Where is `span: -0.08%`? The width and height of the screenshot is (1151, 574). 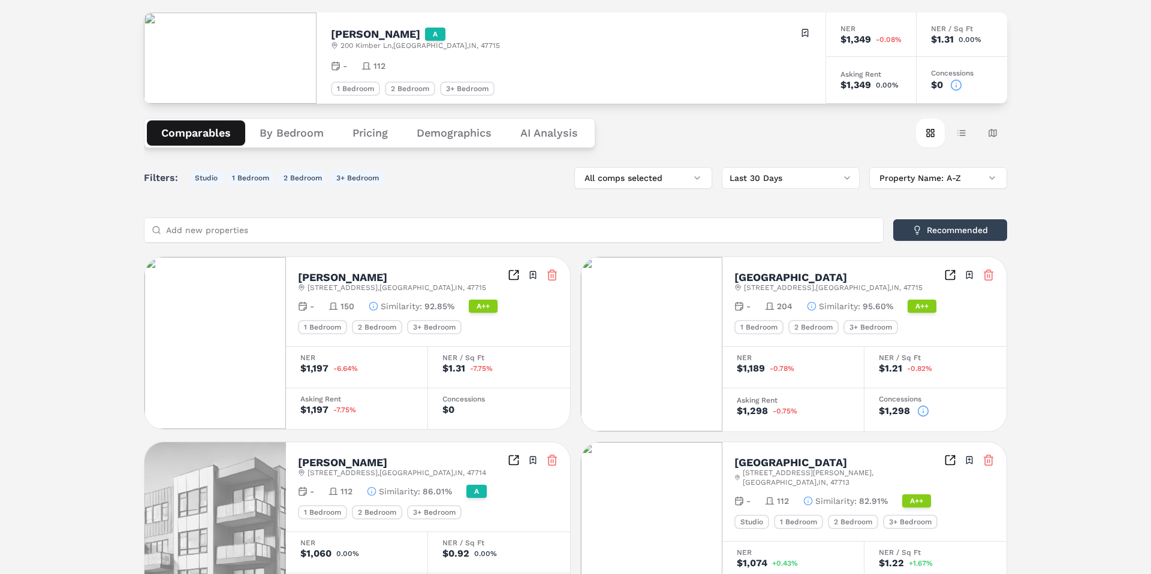
span: -0.08% is located at coordinates (888, 40).